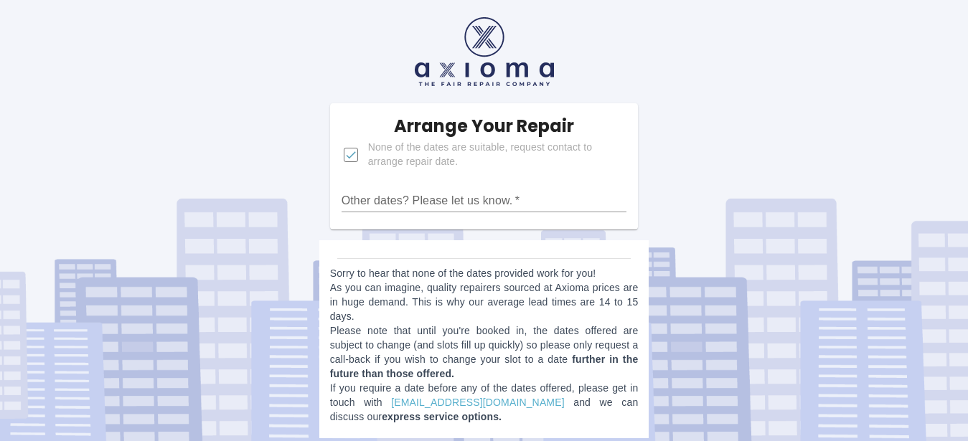 The width and height of the screenshot is (968, 441). Describe the element at coordinates (484, 52) in the screenshot. I see `img: axioma` at that location.